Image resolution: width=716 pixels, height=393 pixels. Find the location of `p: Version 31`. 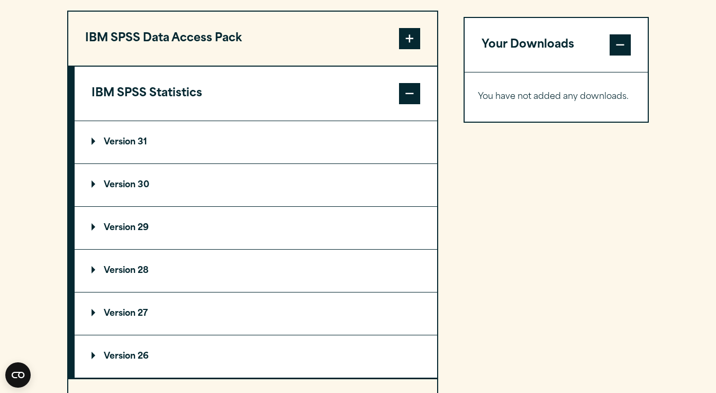

p: Version 31 is located at coordinates (119, 142).